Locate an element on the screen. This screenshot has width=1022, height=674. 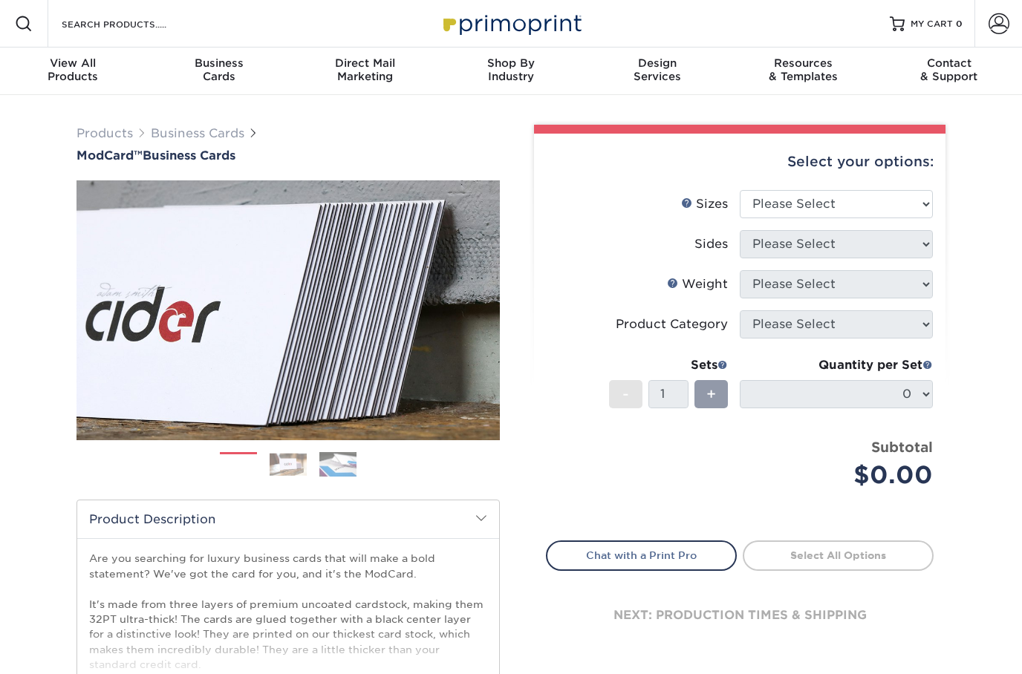
span: Direct Mail is located at coordinates (365, 63).